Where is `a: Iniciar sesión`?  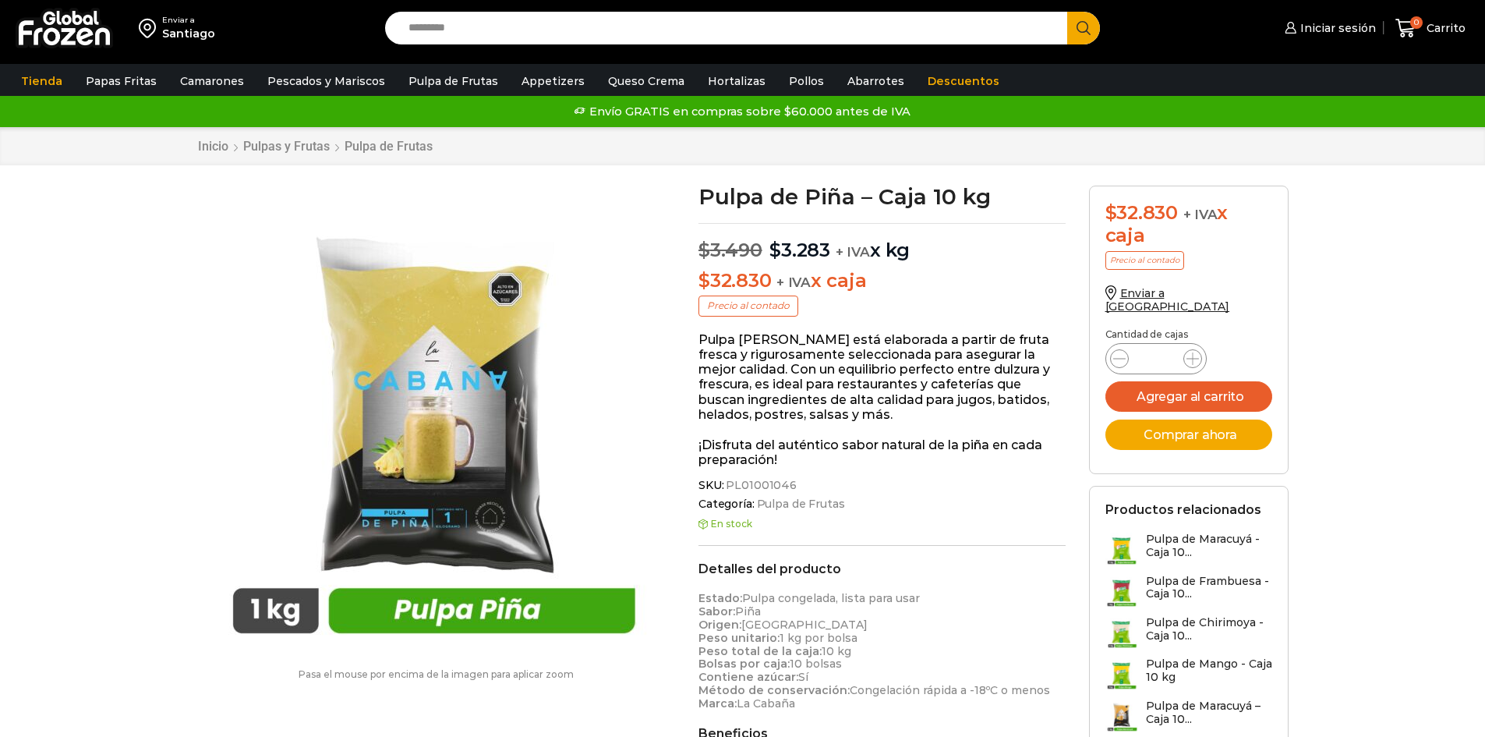 a: Iniciar sesión is located at coordinates (1328, 28).